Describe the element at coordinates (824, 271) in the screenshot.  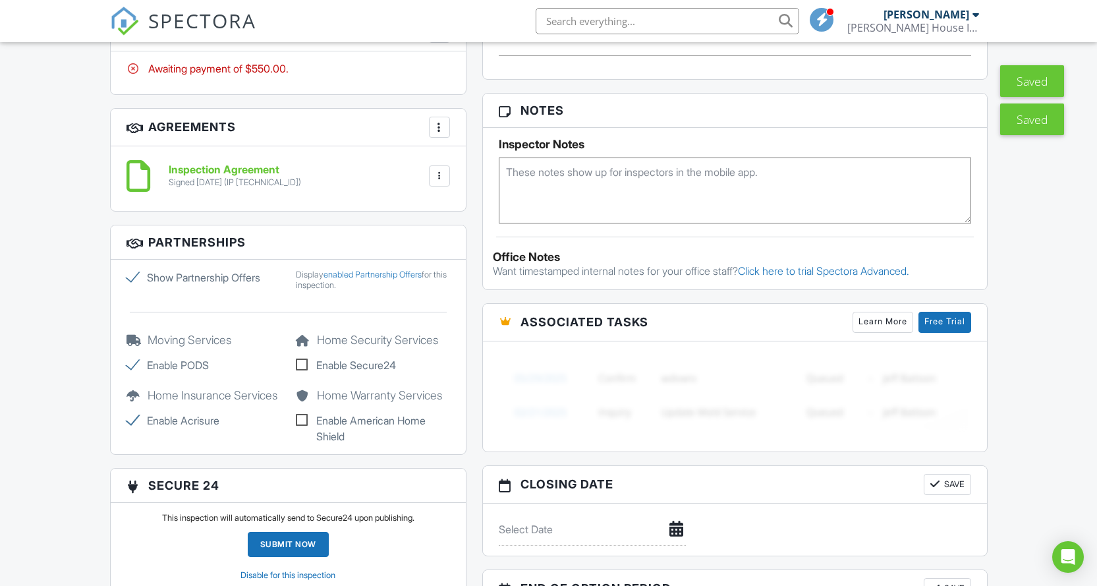
I see `a: Click here to trial Spectora Advanced.` at that location.